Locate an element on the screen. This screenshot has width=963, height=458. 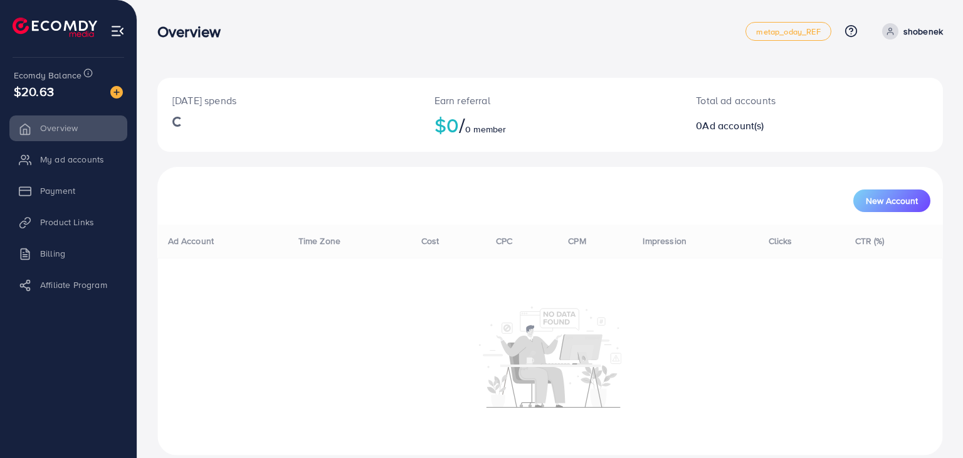
a: metap_oday_REF is located at coordinates (788, 31).